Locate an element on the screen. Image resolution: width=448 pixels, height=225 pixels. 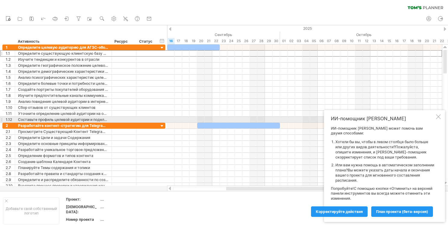
ya-tr-span: Разработайте контент-стратегию для Telegram-канала is located at coordinates (69, 125).